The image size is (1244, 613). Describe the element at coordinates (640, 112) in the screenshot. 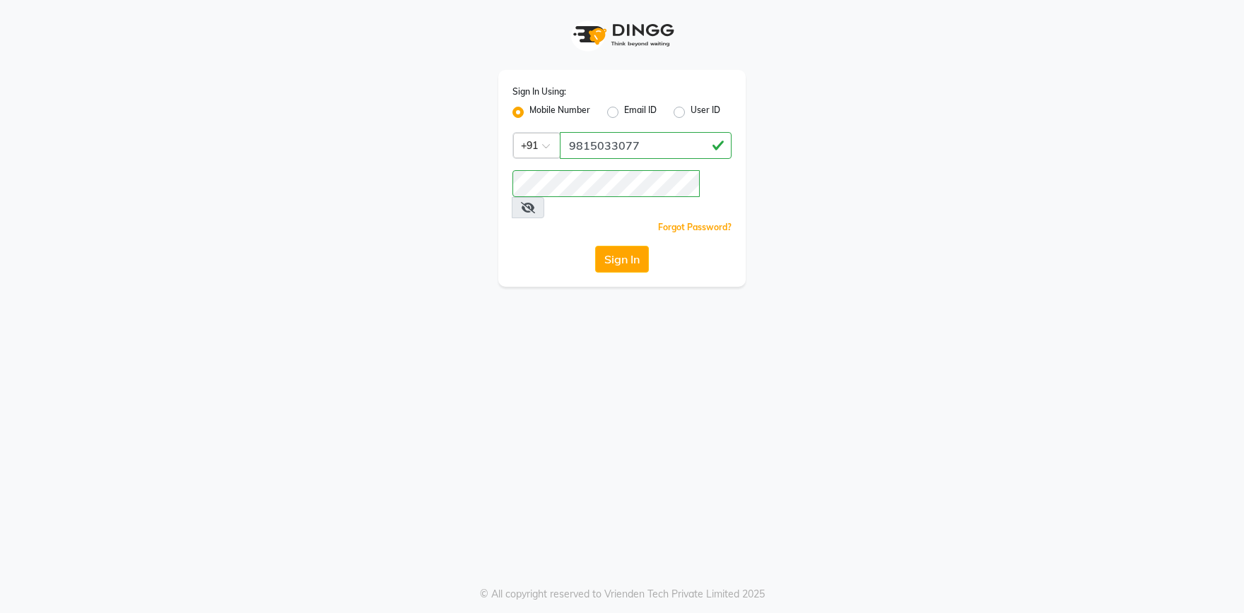

I see `label: Email ID` at that location.